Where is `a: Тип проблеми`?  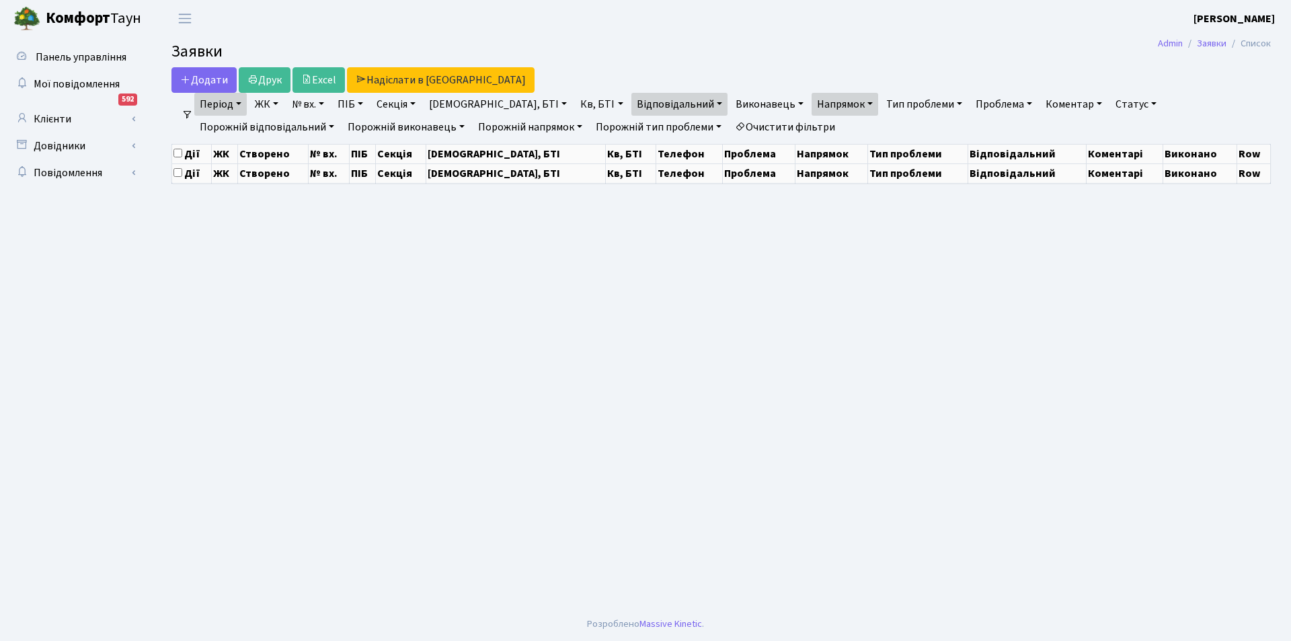 a: Тип проблеми is located at coordinates (924, 104).